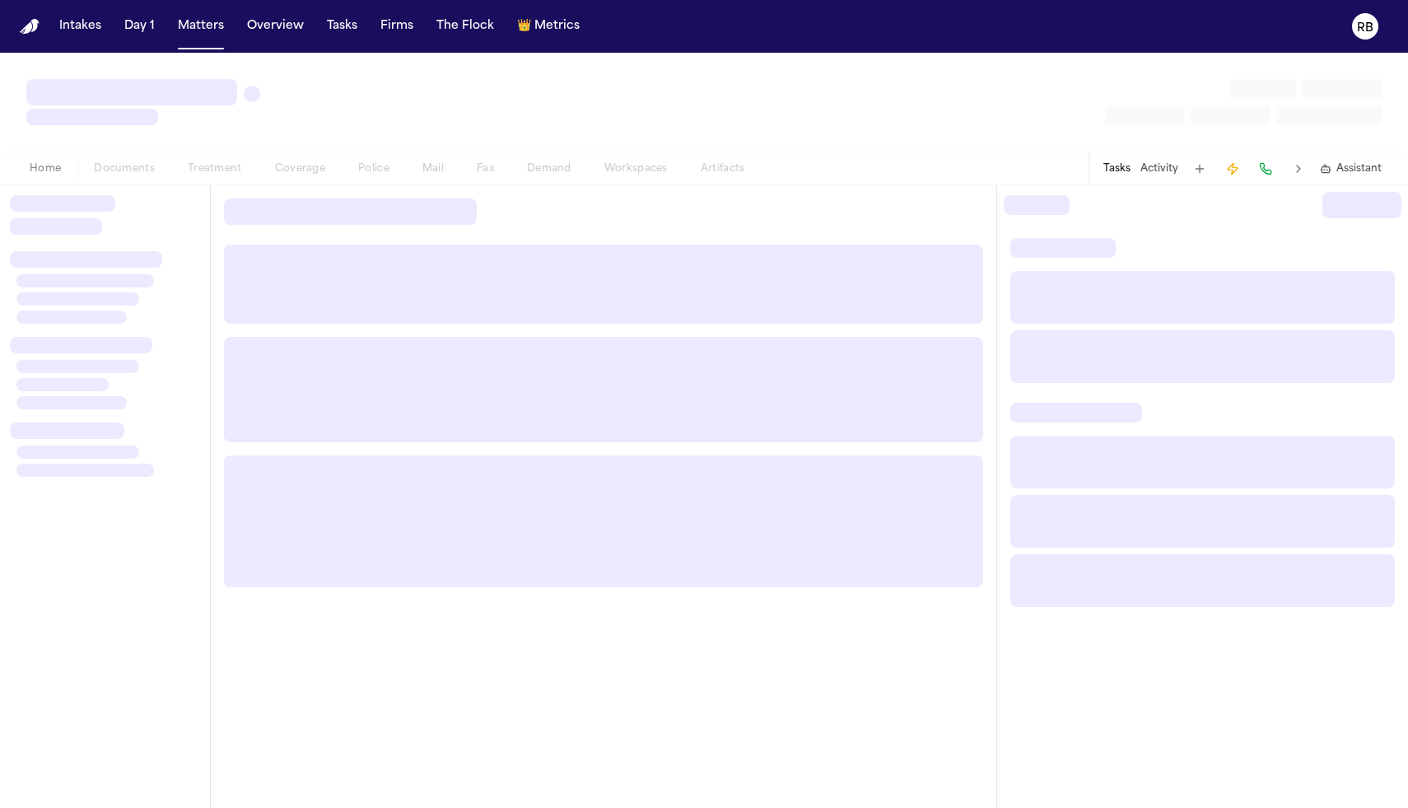  I want to click on button: Matters, so click(201, 26).